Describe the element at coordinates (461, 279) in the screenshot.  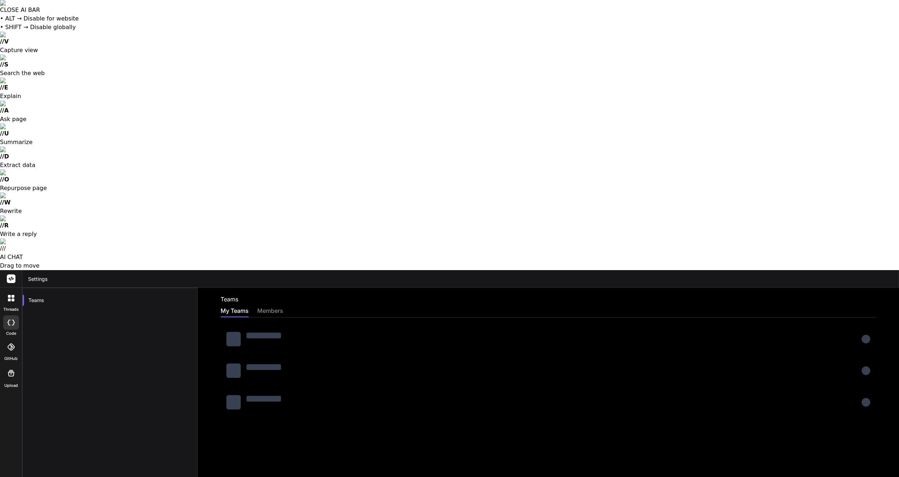
I see `header: Settings` at that location.